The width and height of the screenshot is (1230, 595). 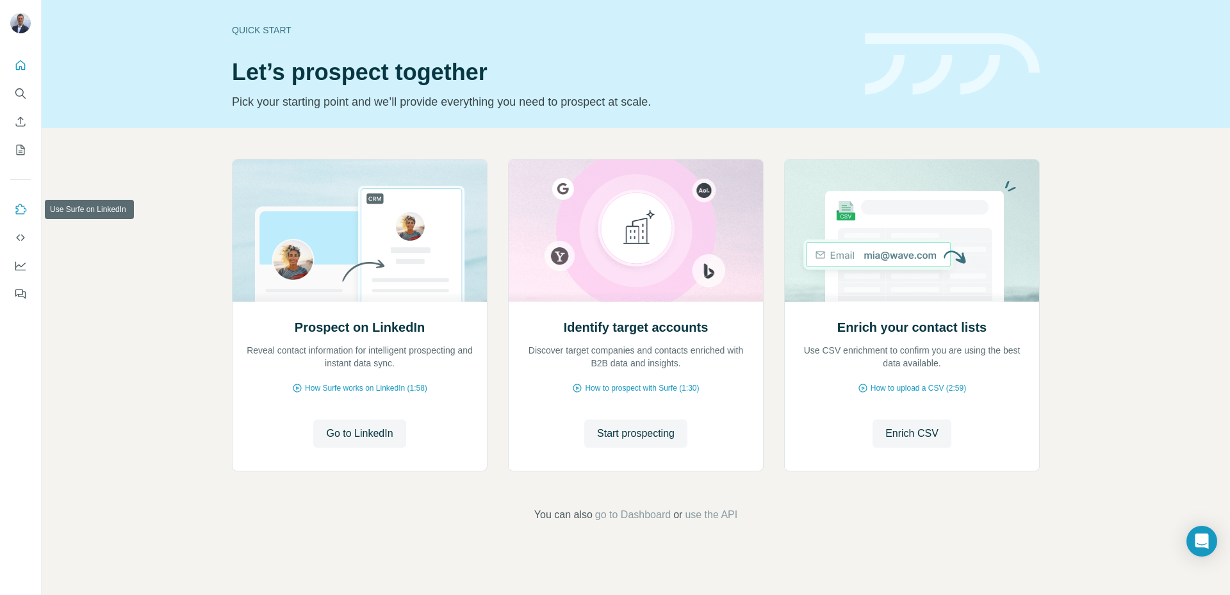 What do you see at coordinates (563, 515) in the screenshot?
I see `span: You can also` at bounding box center [563, 515].